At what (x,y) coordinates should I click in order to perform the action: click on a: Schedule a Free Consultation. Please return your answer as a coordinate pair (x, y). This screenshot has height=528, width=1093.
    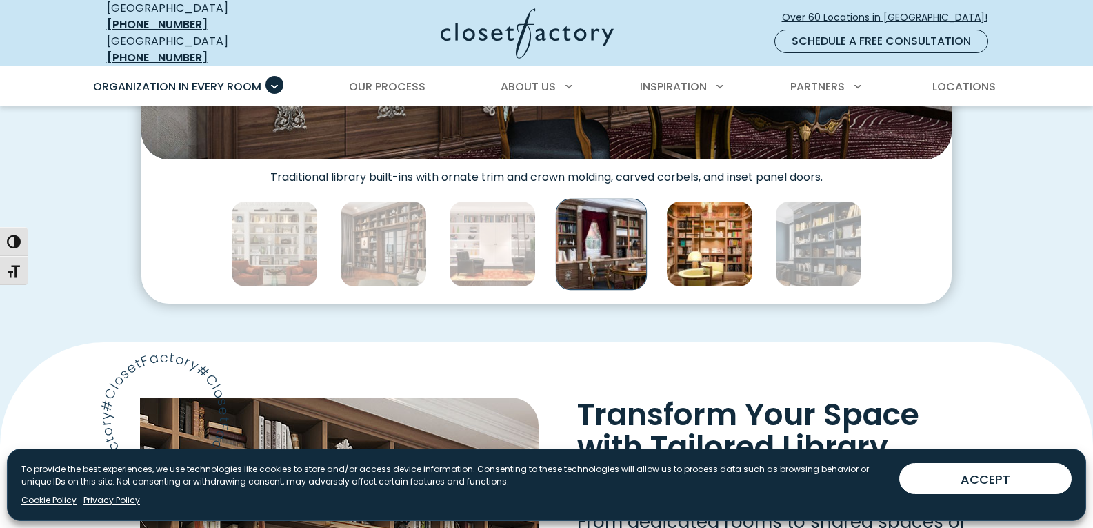
    Looking at the image, I should click on (881, 41).